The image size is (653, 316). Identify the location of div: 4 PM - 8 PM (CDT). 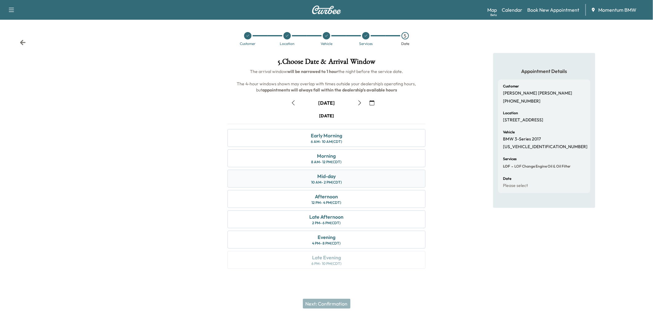
(327, 243).